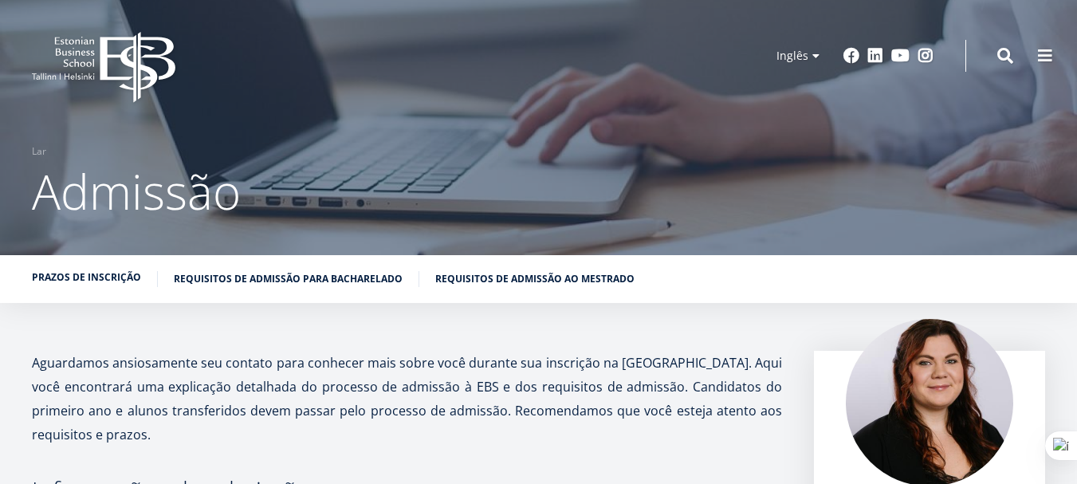  I want to click on font: Requisitos de admissão para bacharelado, so click(288, 278).